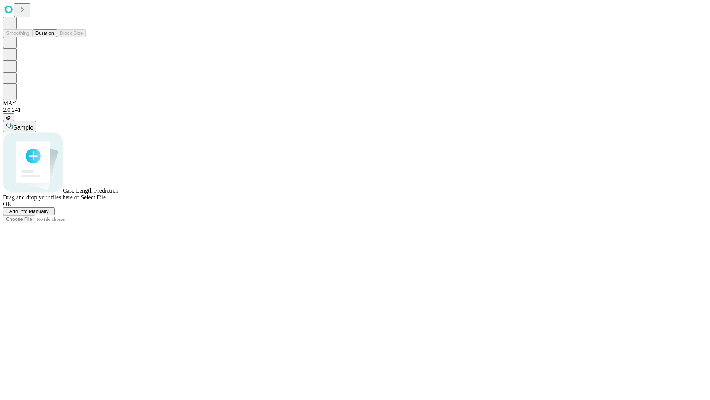 The height and width of the screenshot is (400, 710). I want to click on span: OR, so click(7, 203).